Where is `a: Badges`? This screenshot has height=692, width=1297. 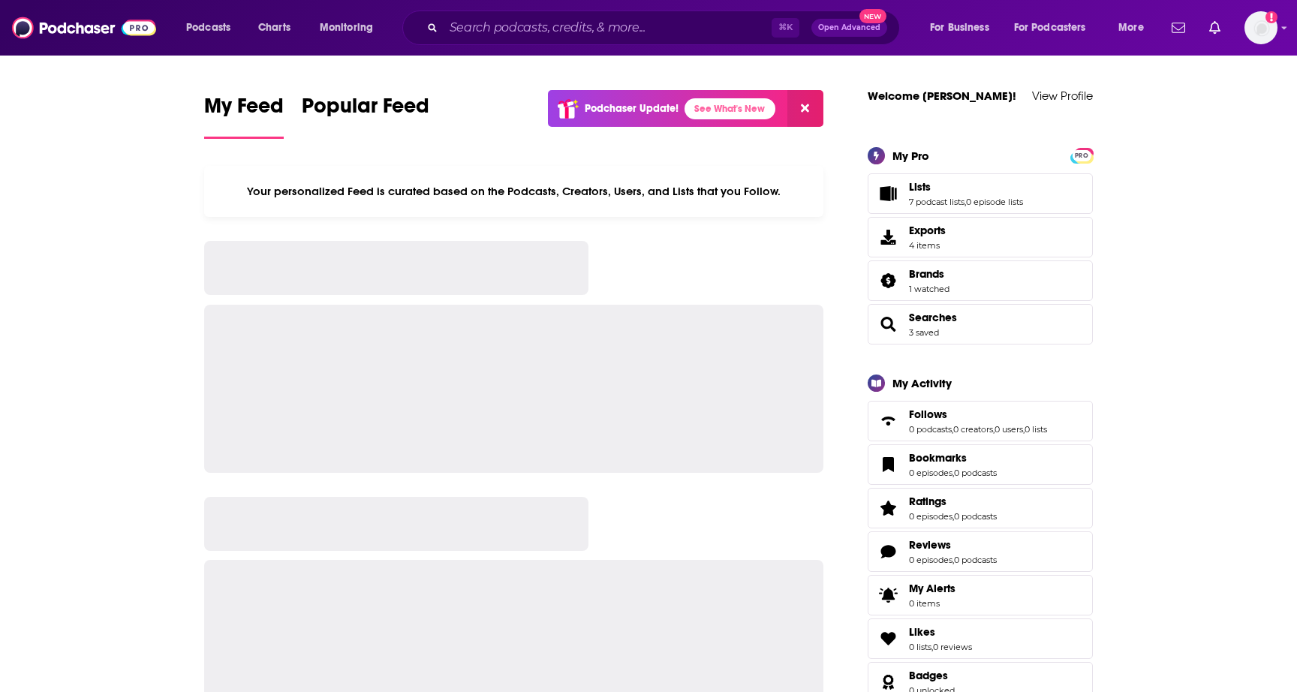 a: Badges is located at coordinates (931, 675).